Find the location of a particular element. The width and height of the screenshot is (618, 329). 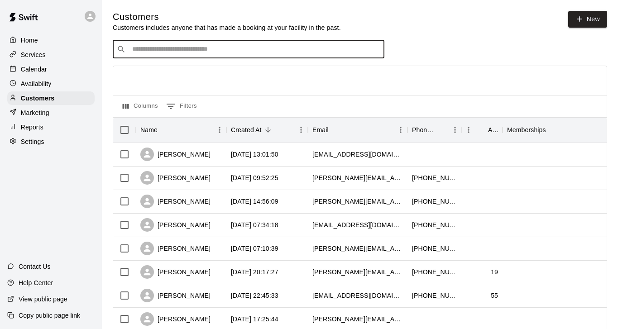

p: Contact Us is located at coordinates (34, 267).